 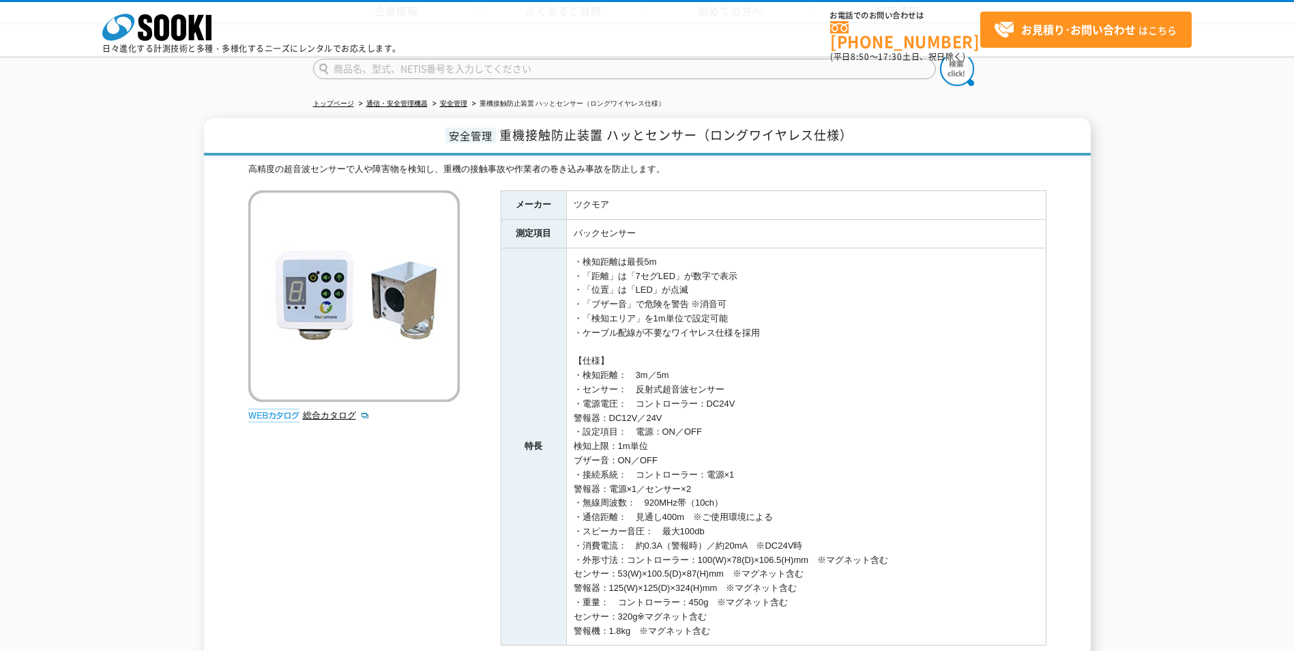 I want to click on th: 特長, so click(x=533, y=446).